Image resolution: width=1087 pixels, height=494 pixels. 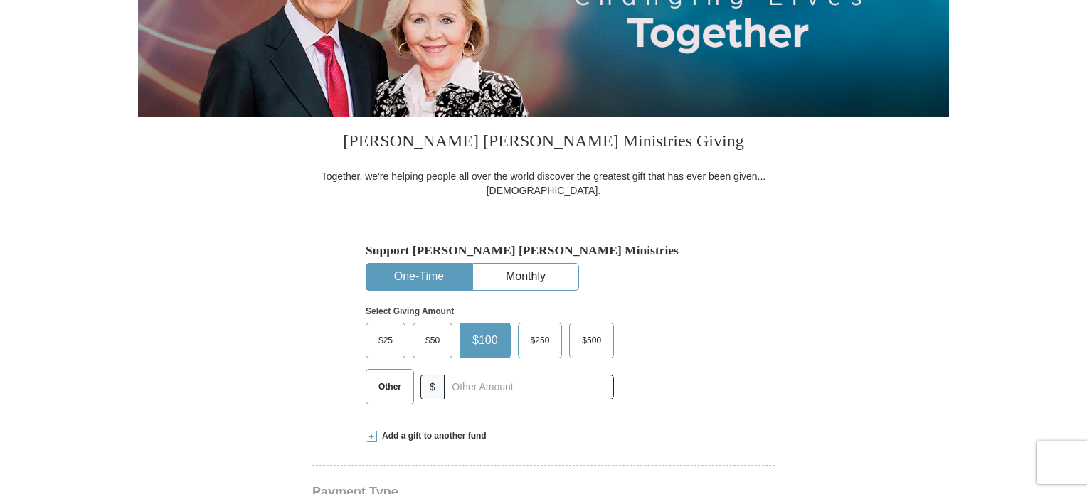 I want to click on span: $500, so click(x=591, y=341).